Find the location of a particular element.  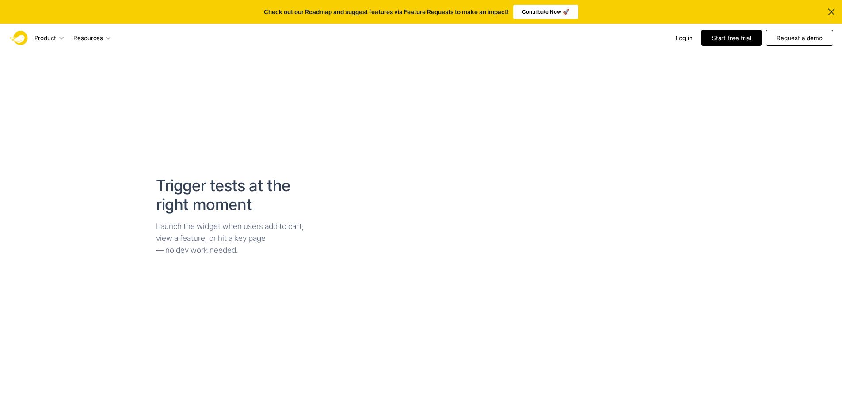

p: Product is located at coordinates (45, 38).